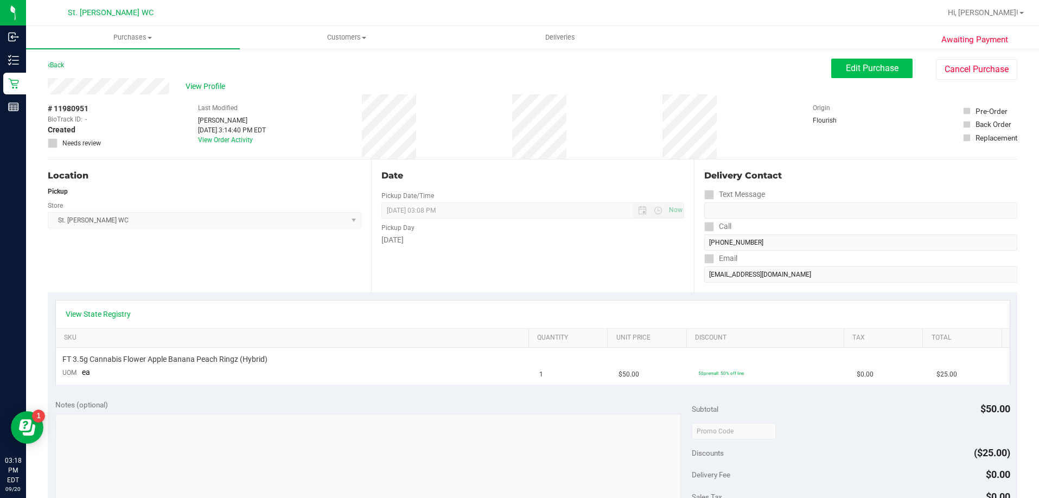 The height and width of the screenshot is (498, 1039). I want to click on span: Edit Purchase, so click(872, 68).